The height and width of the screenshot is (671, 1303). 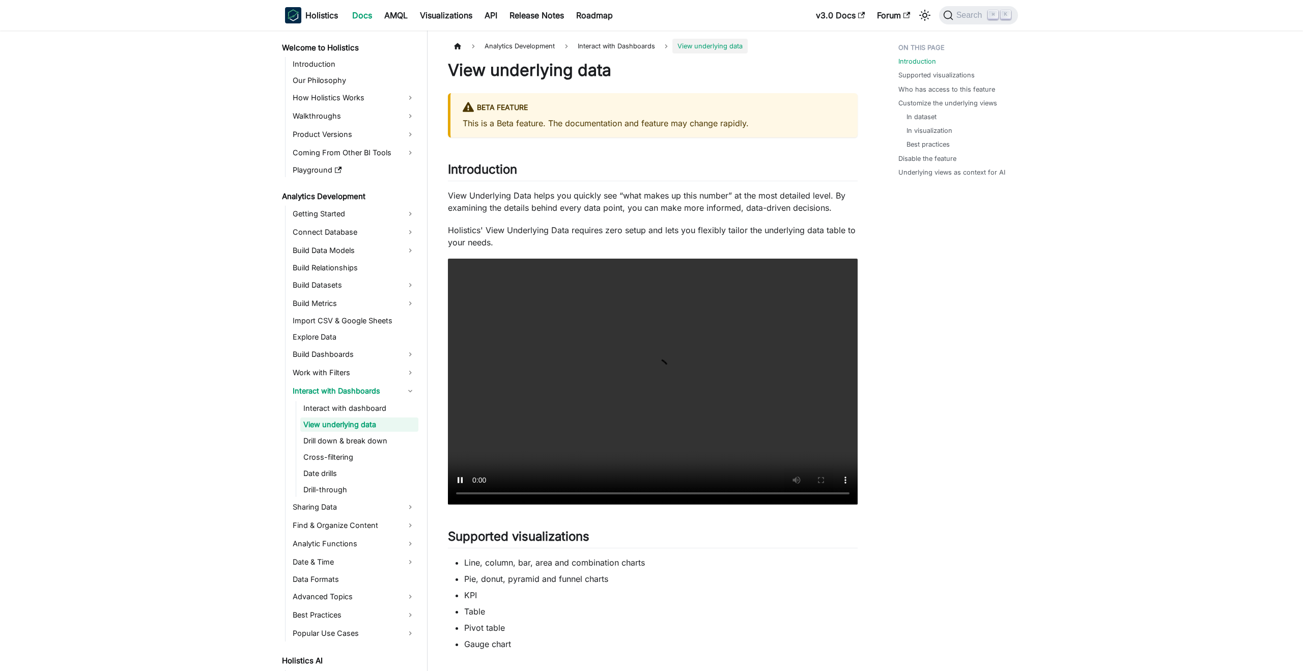 What do you see at coordinates (359, 457) in the screenshot?
I see `a: Cross-filtering` at bounding box center [359, 457].